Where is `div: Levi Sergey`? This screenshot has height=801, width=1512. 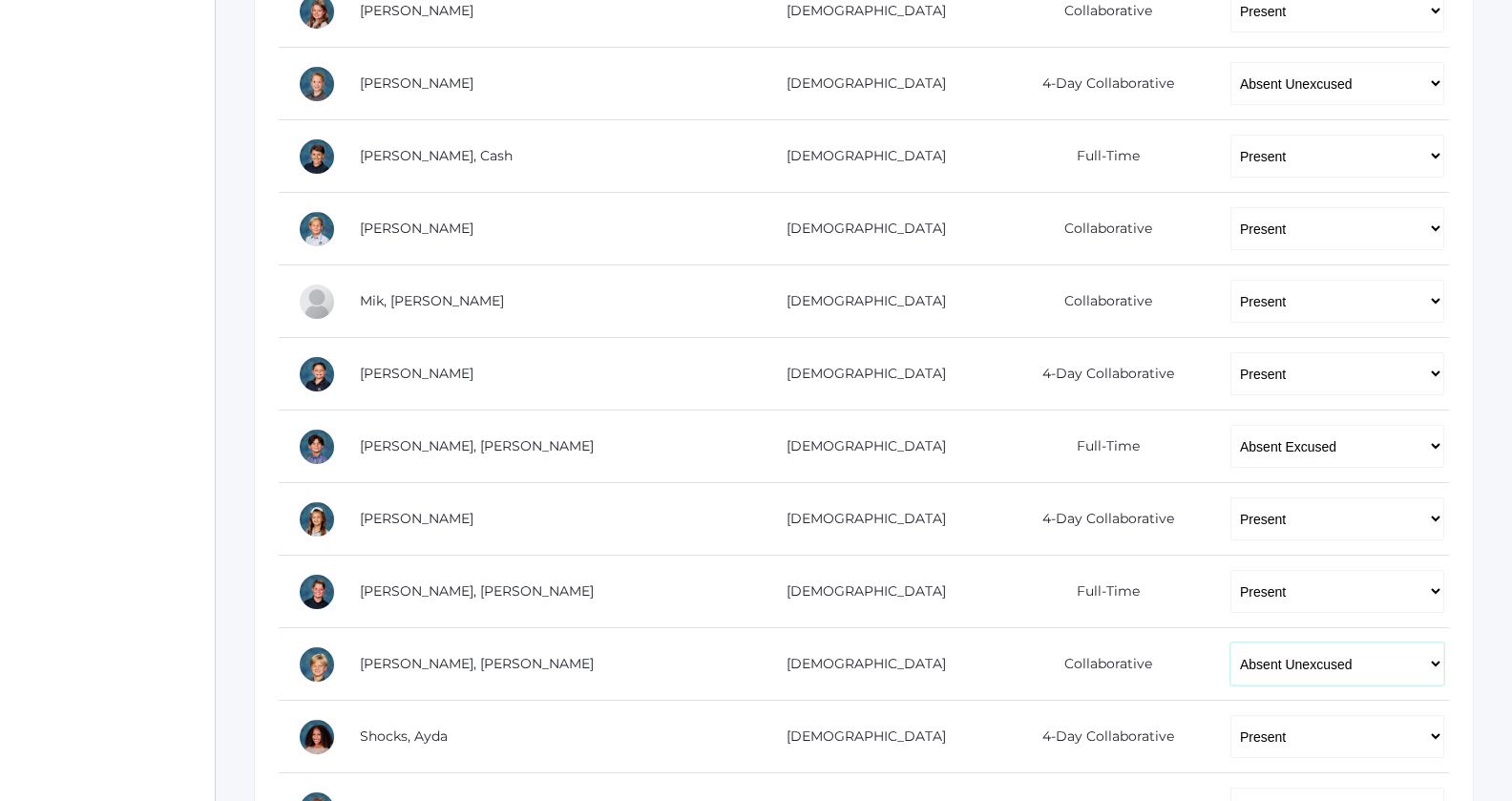 div: Levi Sergey is located at coordinates (317, 665).